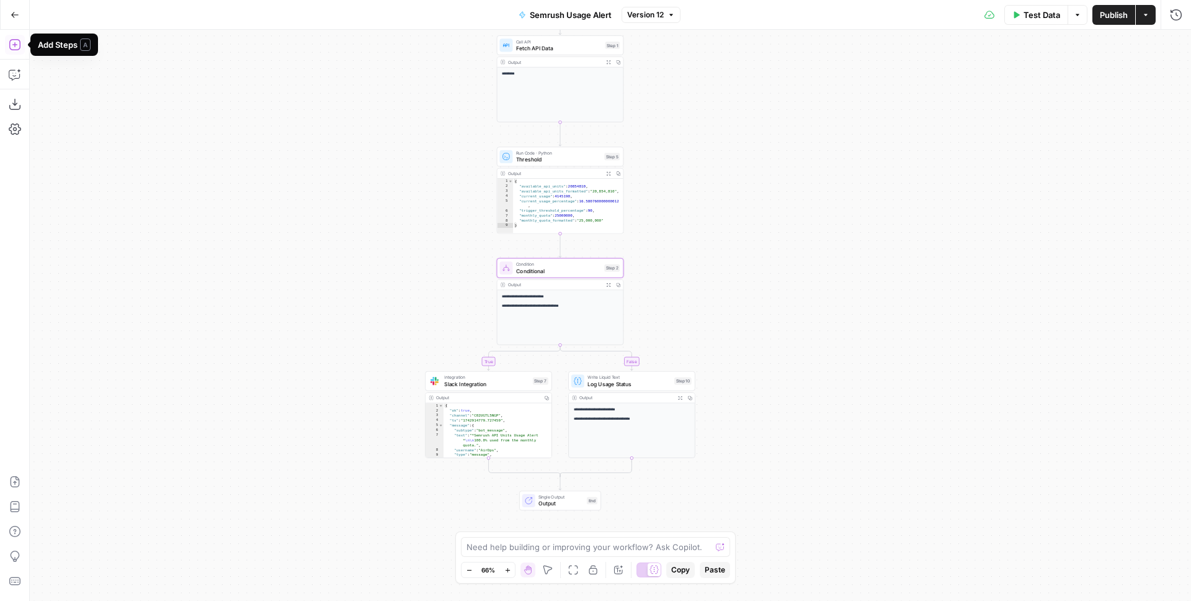  I want to click on span: Condition, so click(558, 264).